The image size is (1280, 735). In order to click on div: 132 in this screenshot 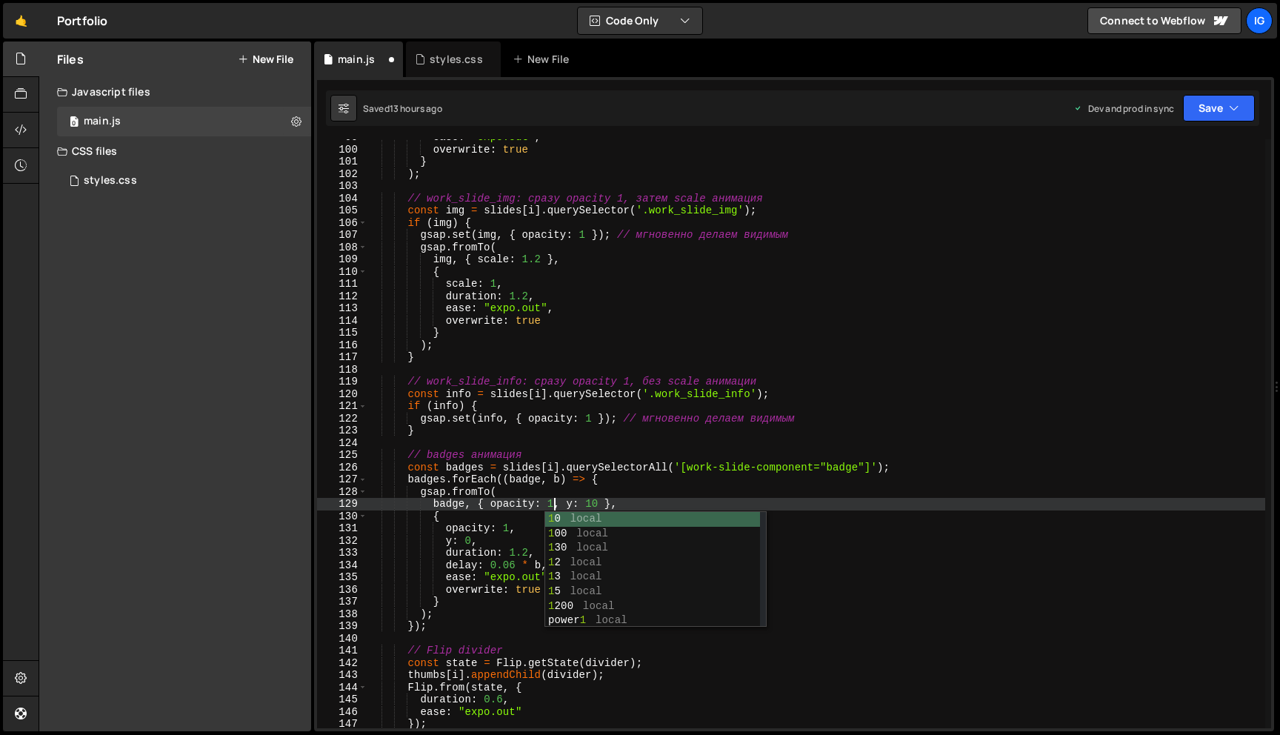, I will do `click(342, 541)`.